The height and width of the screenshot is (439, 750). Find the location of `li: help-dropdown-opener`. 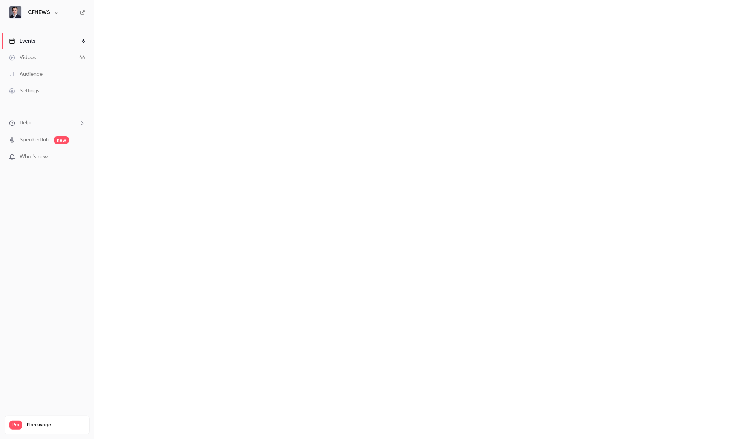

li: help-dropdown-opener is located at coordinates (47, 123).